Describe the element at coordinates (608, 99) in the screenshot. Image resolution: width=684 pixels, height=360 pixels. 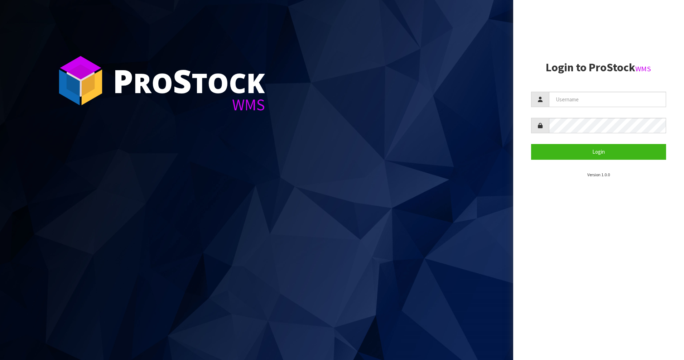
I see `input: Username` at that location.